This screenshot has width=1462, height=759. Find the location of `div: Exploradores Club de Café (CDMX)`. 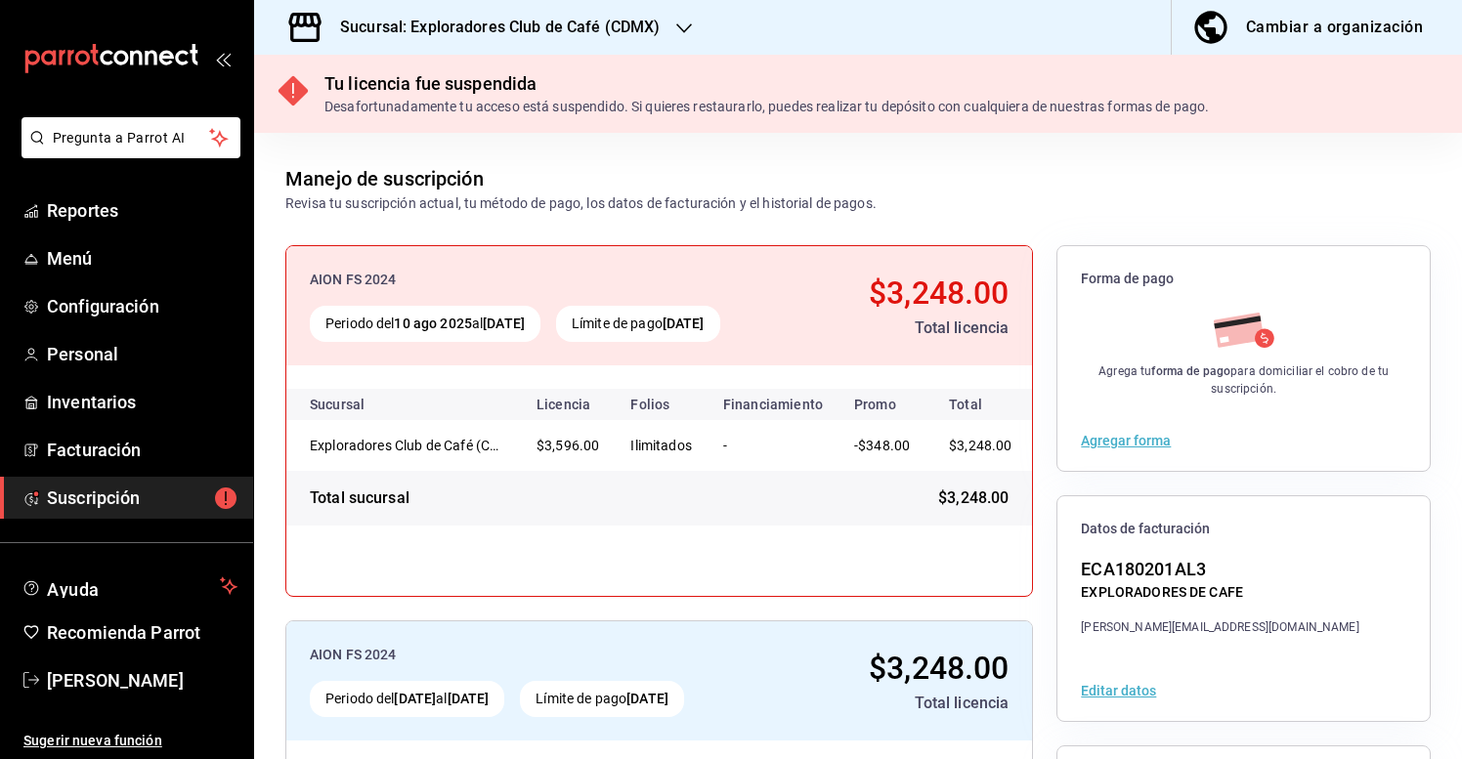

div: Exploradores Club de Café (CDMX) is located at coordinates (408, 446).